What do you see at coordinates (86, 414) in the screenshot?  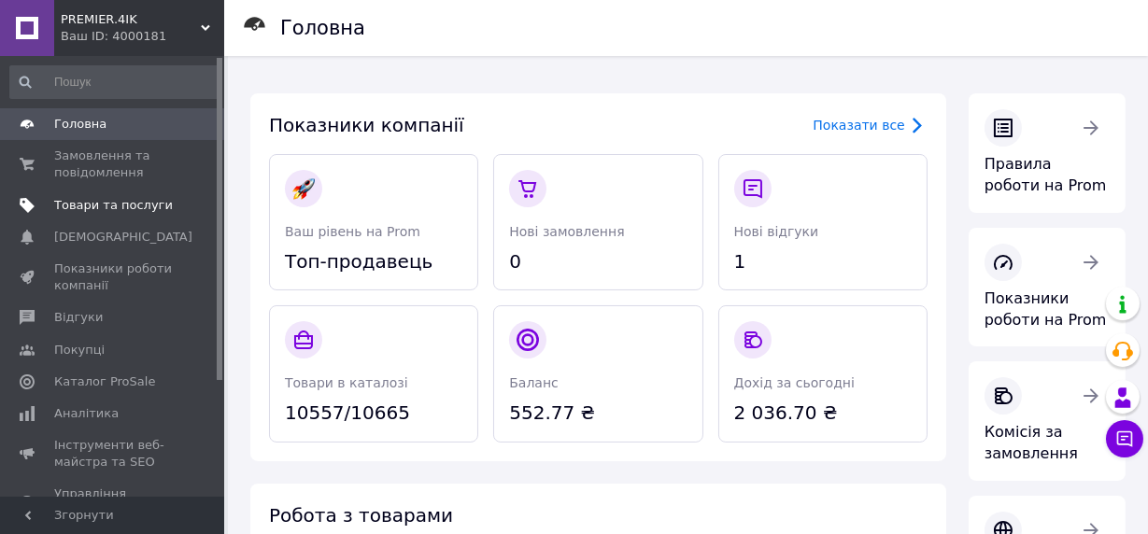 I see `span: Аналітика` at bounding box center [86, 414].